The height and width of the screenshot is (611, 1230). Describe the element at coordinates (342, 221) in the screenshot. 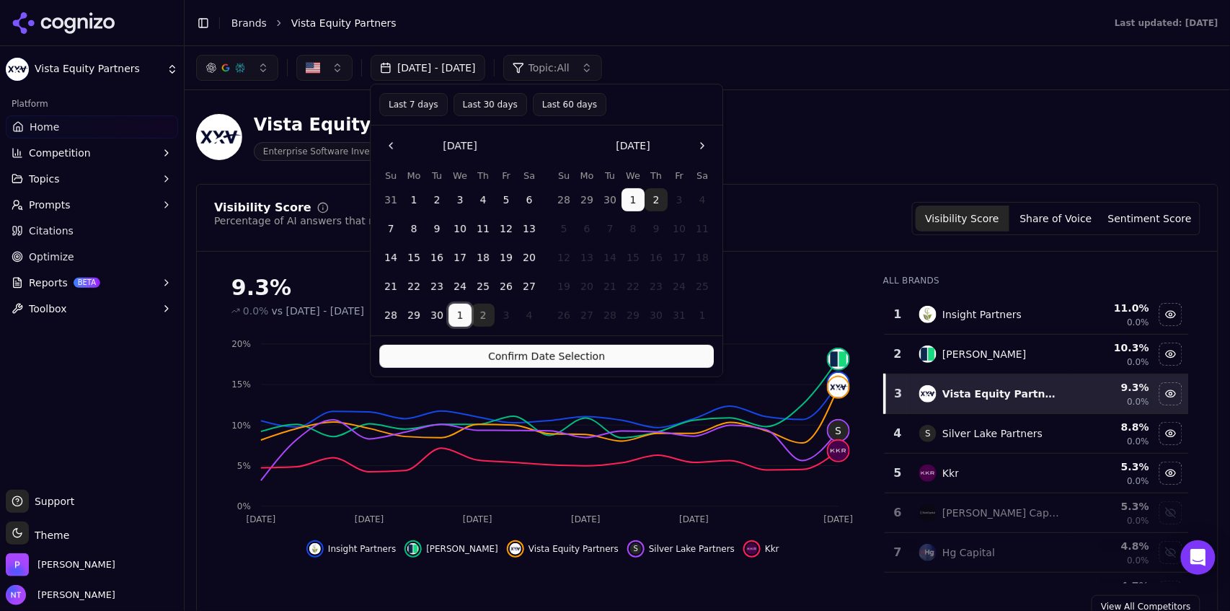

I see `div: Percentage of AI answers that mention your brand` at that location.